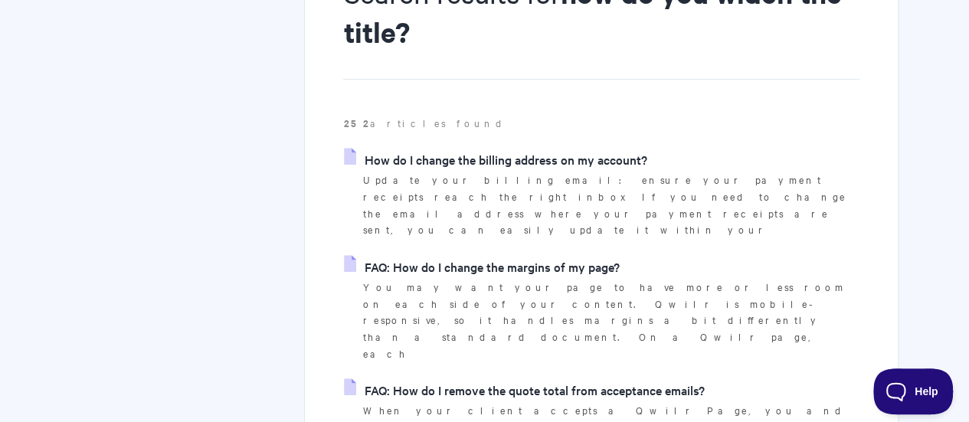  What do you see at coordinates (495, 159) in the screenshot?
I see `a: How do I change the billing address on my account?` at bounding box center [495, 159].